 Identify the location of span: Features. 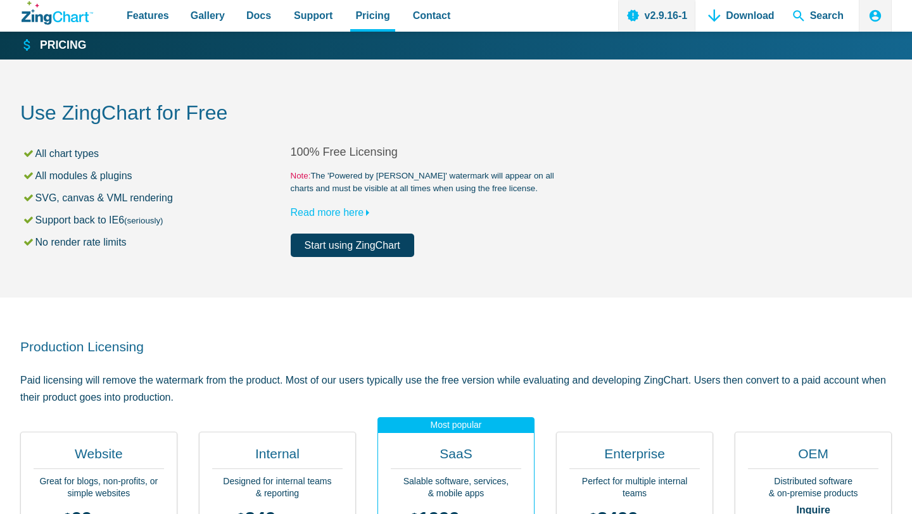
(148, 15).